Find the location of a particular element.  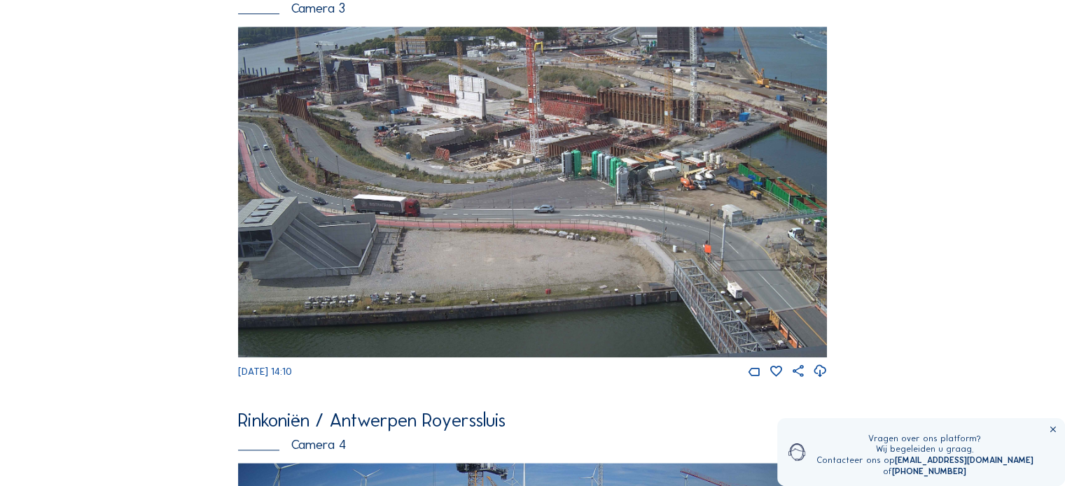

img: Image is located at coordinates (532, 192).